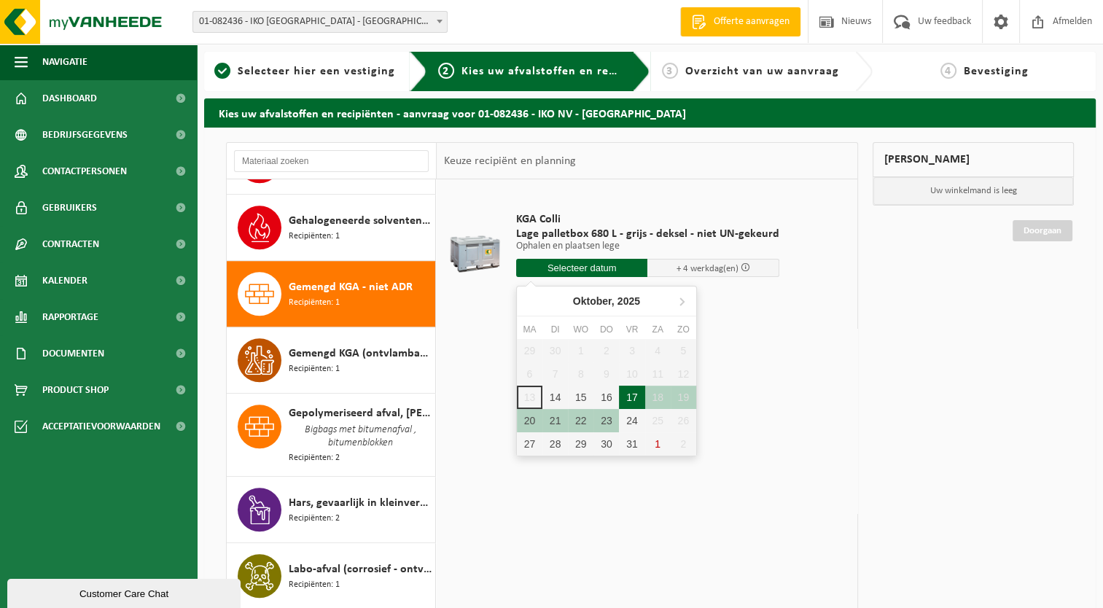 The height and width of the screenshot is (608, 1103). Describe the element at coordinates (740, 22) in the screenshot. I see `a: Offerte aanvragen` at that location.